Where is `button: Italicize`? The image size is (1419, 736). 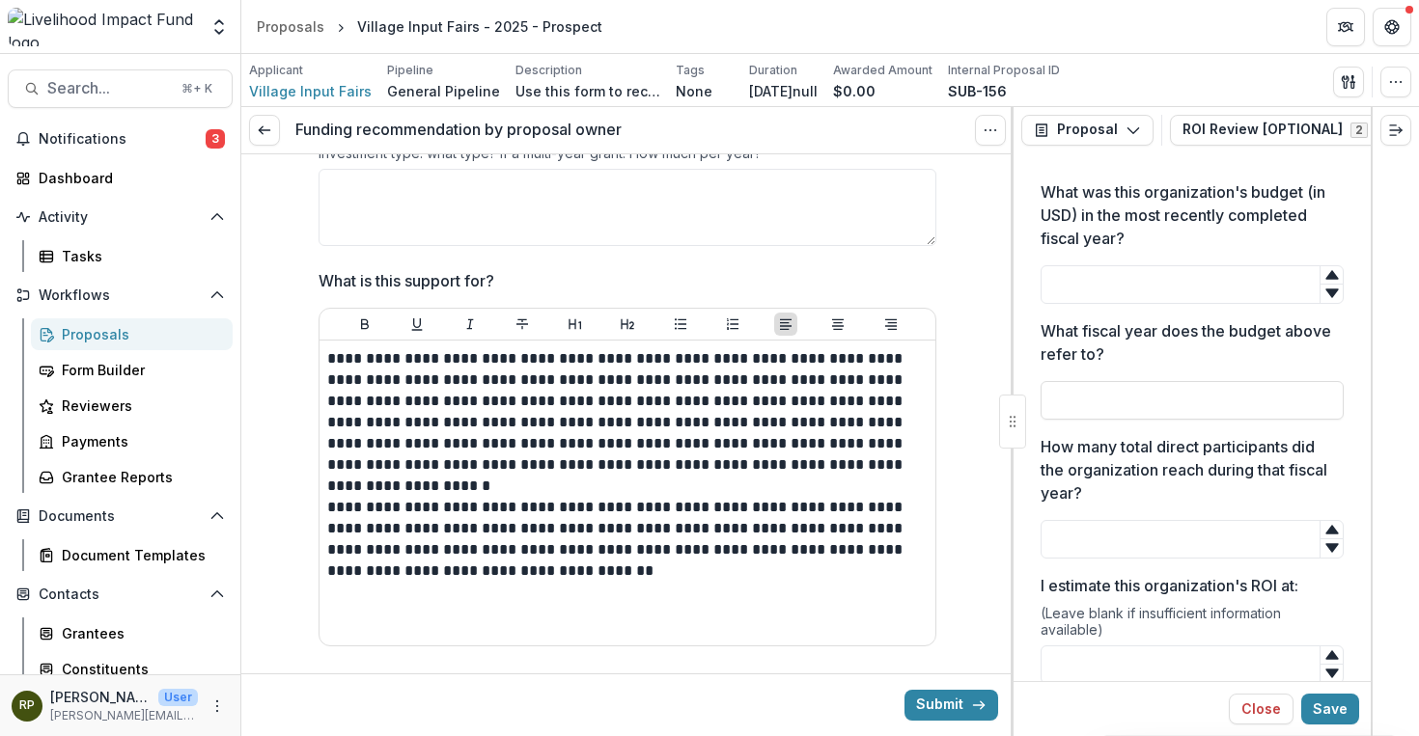
button: Italicize is located at coordinates (470, 324).